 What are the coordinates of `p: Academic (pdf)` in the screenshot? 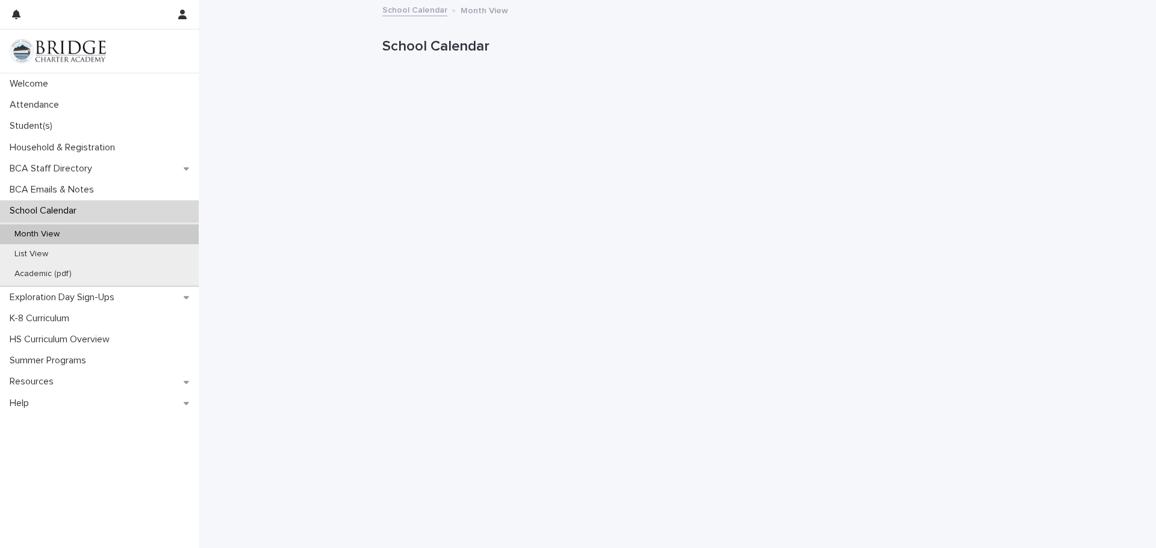 It's located at (43, 274).